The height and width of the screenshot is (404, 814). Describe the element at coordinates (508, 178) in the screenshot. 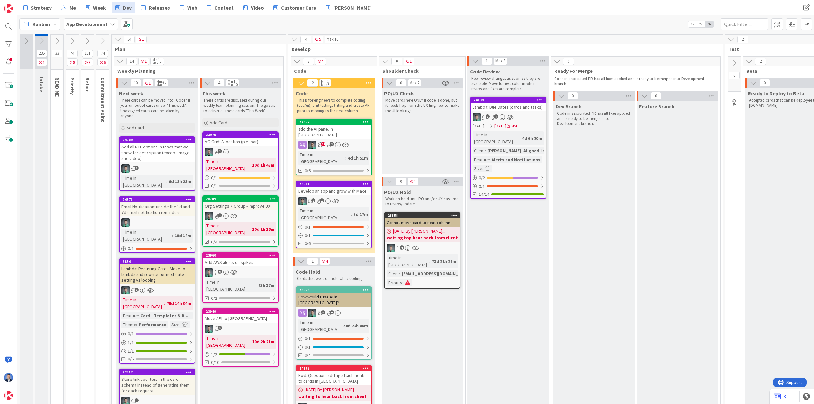

I see `div: 0/2` at that location.